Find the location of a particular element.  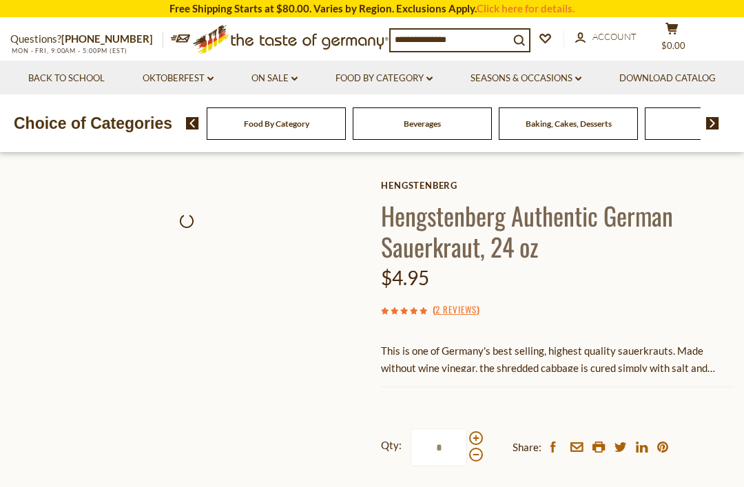

span: MON - FRI, 9:00AM - 5:00PM (EST) is located at coordinates (69, 50).